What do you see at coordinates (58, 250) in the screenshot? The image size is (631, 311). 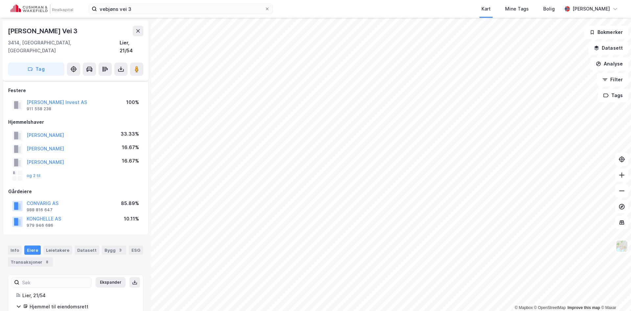 I see `div: Leietakere` at bounding box center [58, 250].